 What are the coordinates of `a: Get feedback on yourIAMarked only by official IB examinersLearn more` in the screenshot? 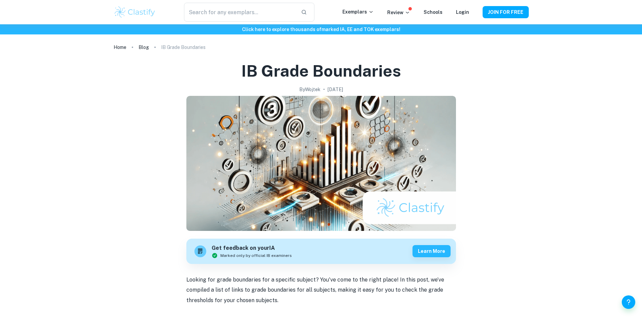 It's located at (321, 251).